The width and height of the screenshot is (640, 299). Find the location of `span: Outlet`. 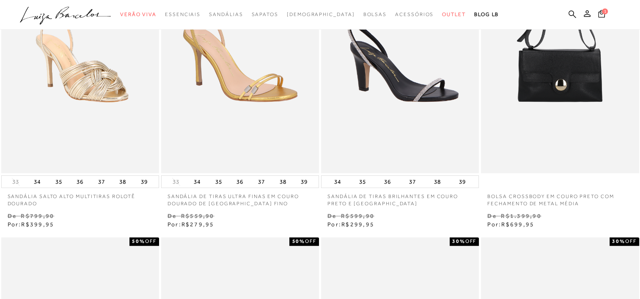

span: Outlet is located at coordinates (454, 14).